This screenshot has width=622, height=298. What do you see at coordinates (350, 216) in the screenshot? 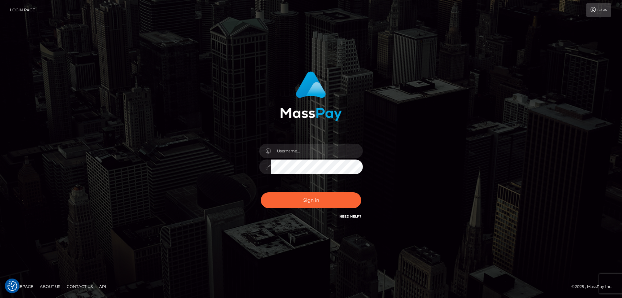
I see `a: Need Help?` at bounding box center [350, 216].